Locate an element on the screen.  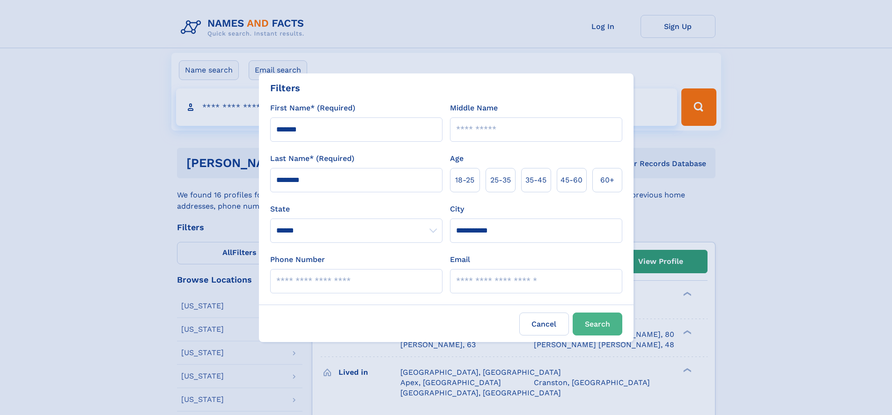
span: 45‑60 is located at coordinates (571, 180).